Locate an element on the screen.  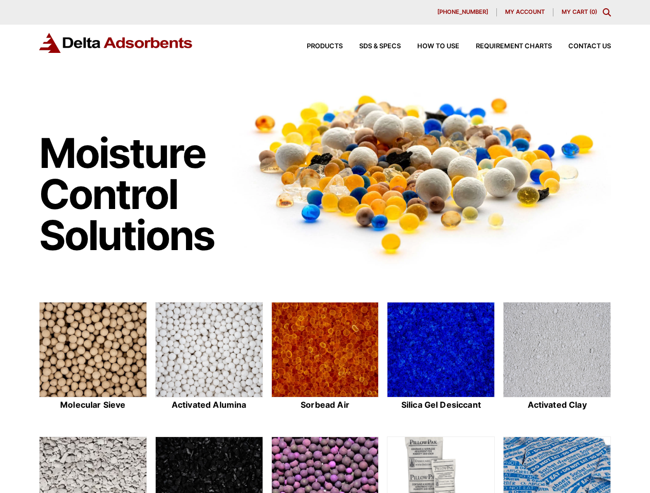
a: My Cart (0) is located at coordinates (579, 12).